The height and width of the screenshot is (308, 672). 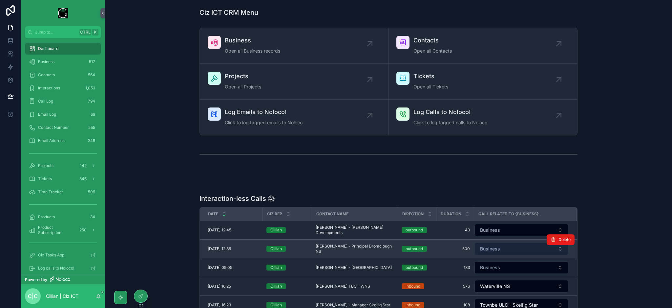 What do you see at coordinates (413, 214) in the screenshot?
I see `span: Direction` at bounding box center [413, 214].